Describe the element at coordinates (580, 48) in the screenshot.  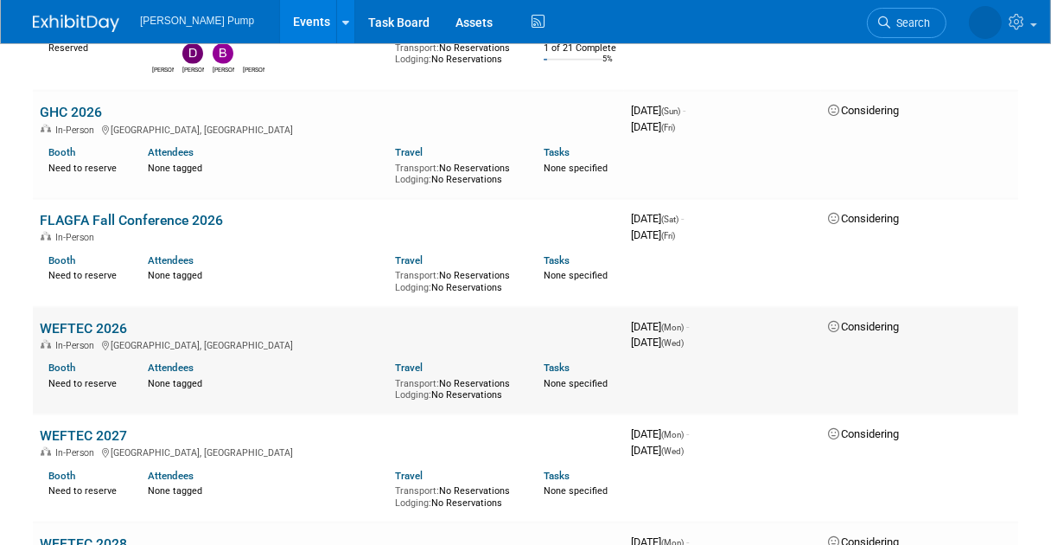
I see `div: 1 of 21 Complete` at that location.